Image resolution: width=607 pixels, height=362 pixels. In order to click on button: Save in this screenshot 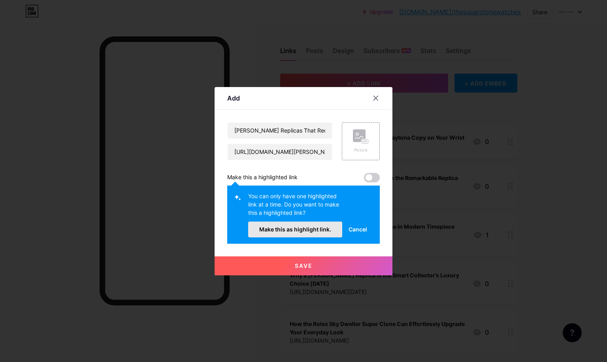, I will do `click(304, 266)`.